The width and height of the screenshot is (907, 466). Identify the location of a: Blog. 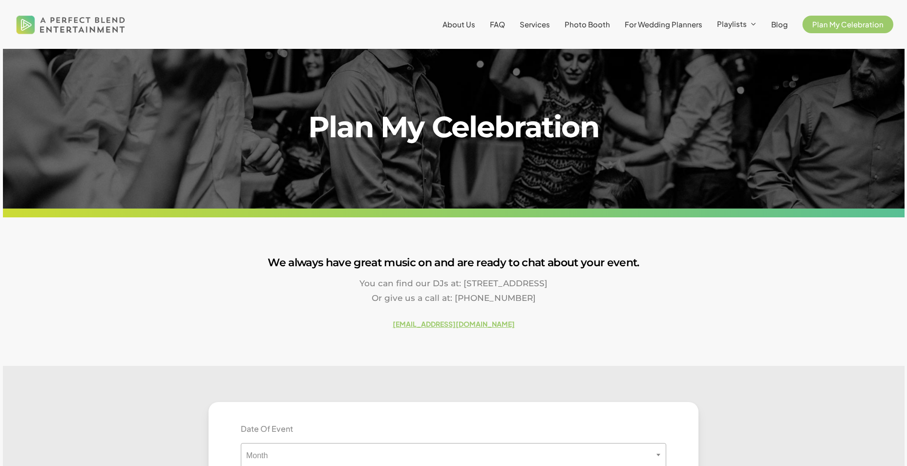
(780, 24).